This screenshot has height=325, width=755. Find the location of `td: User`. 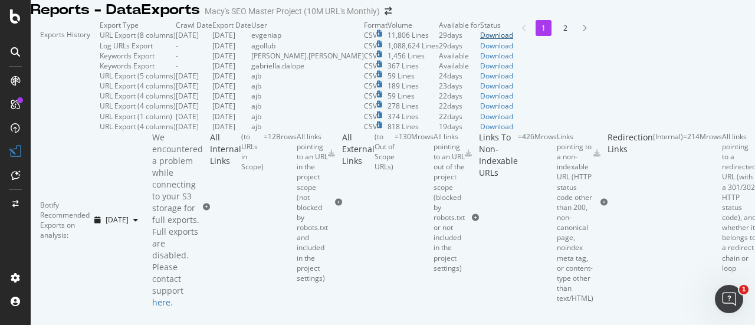

td: User is located at coordinates (307, 25).